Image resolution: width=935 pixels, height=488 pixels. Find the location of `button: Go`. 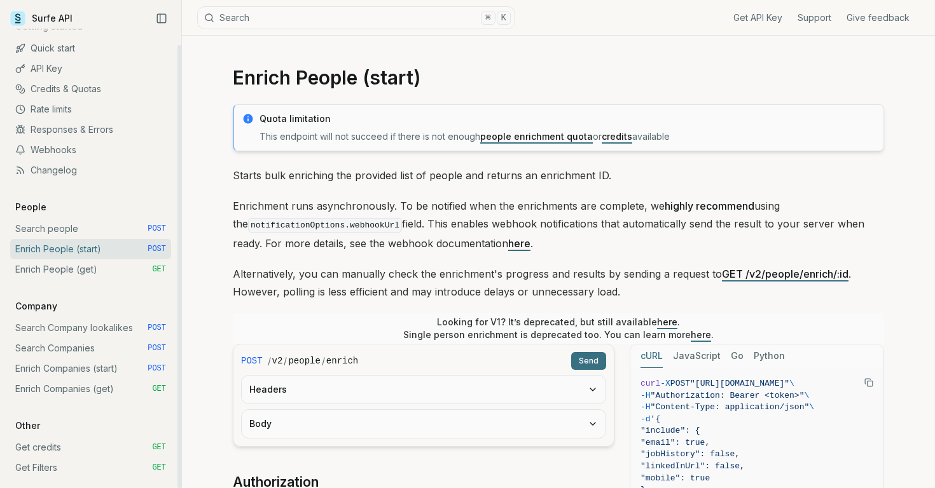

button: Go is located at coordinates (737, 356).